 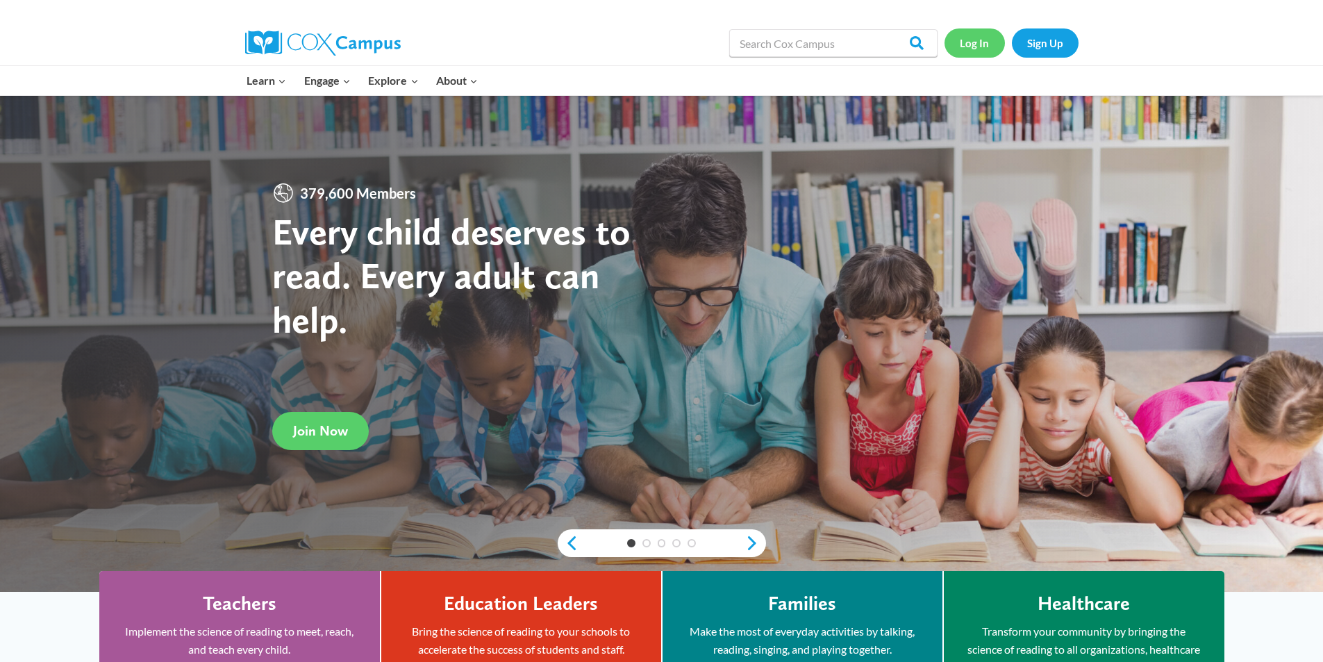 What do you see at coordinates (802, 603) in the screenshot?
I see `h4: Families` at bounding box center [802, 603].